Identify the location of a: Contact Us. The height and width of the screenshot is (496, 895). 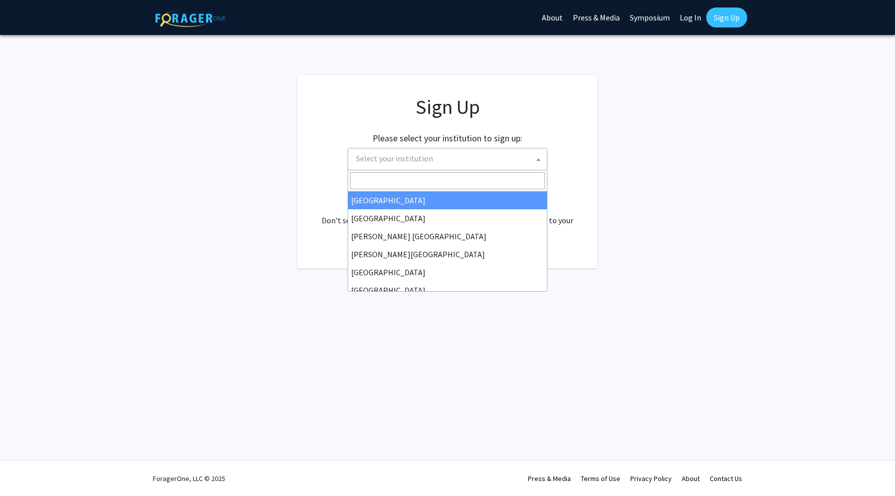
(726, 479).